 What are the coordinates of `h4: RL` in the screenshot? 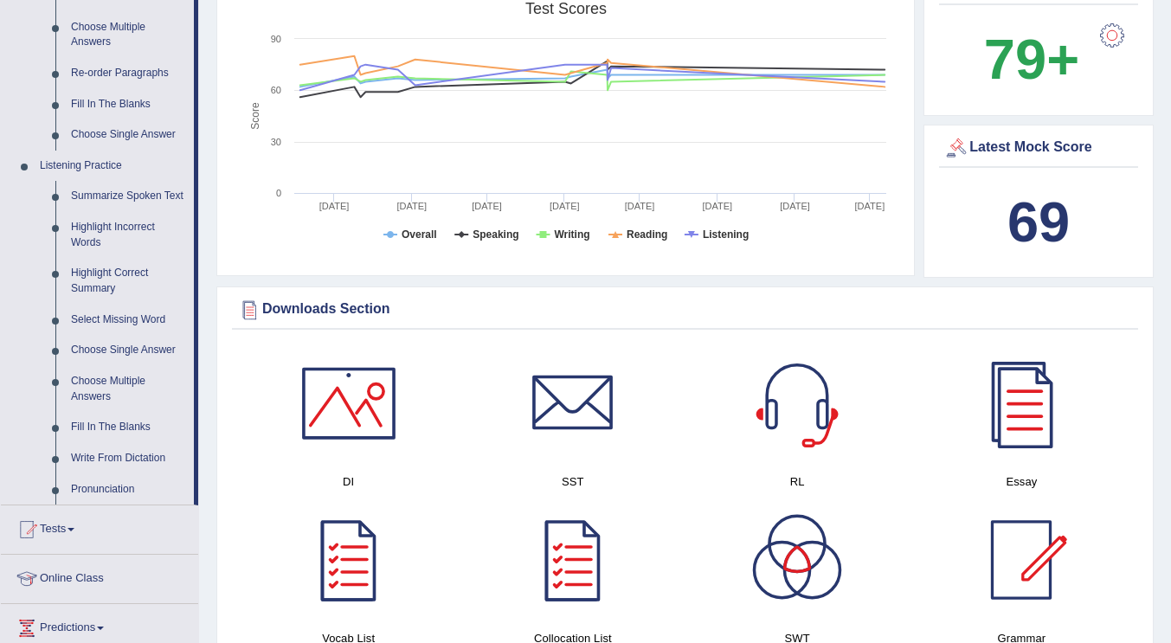 It's located at (797, 481).